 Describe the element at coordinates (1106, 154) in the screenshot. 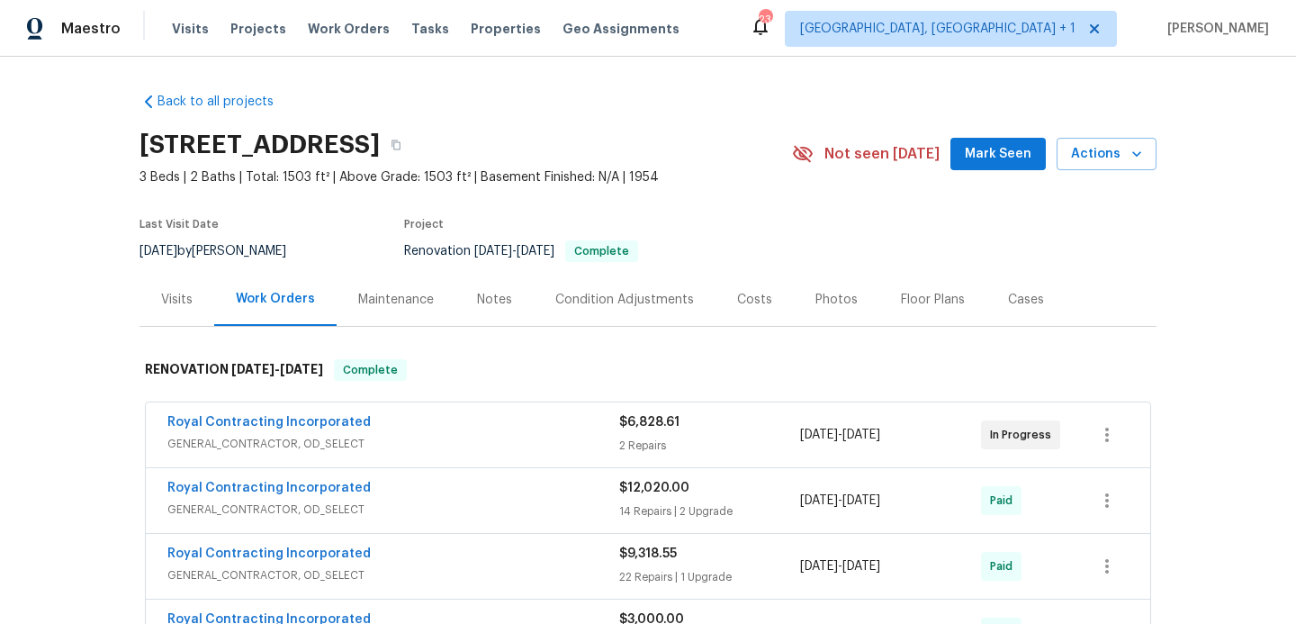

I see `span: Actions` at that location.